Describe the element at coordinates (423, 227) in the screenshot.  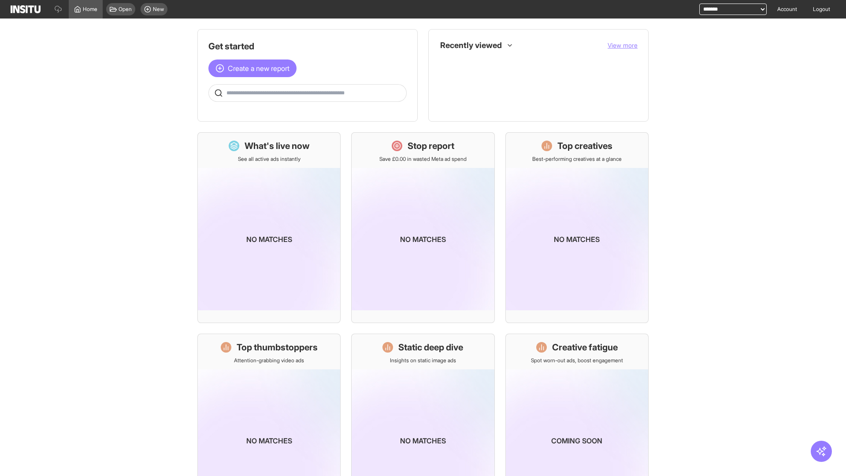
I see `a: Stop reportSave £0.00 in wasted Meta ad spendNo matches` at that location.